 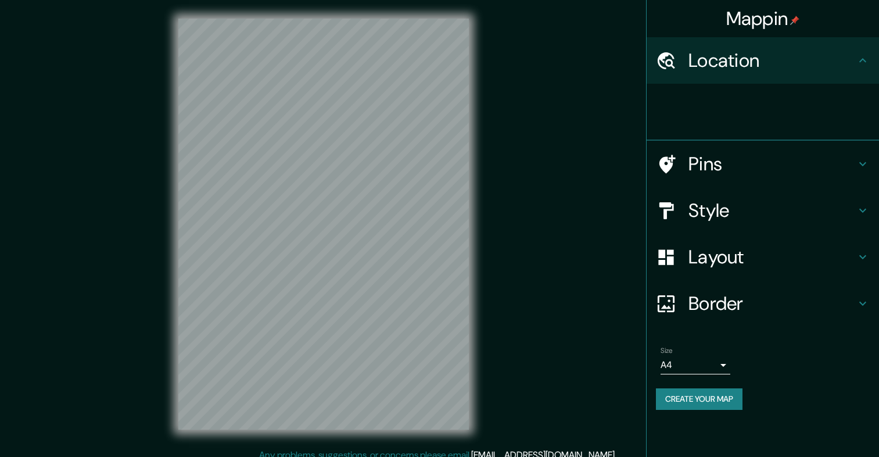 What do you see at coordinates (772, 164) in the screenshot?
I see `h4: Pins` at bounding box center [772, 164].